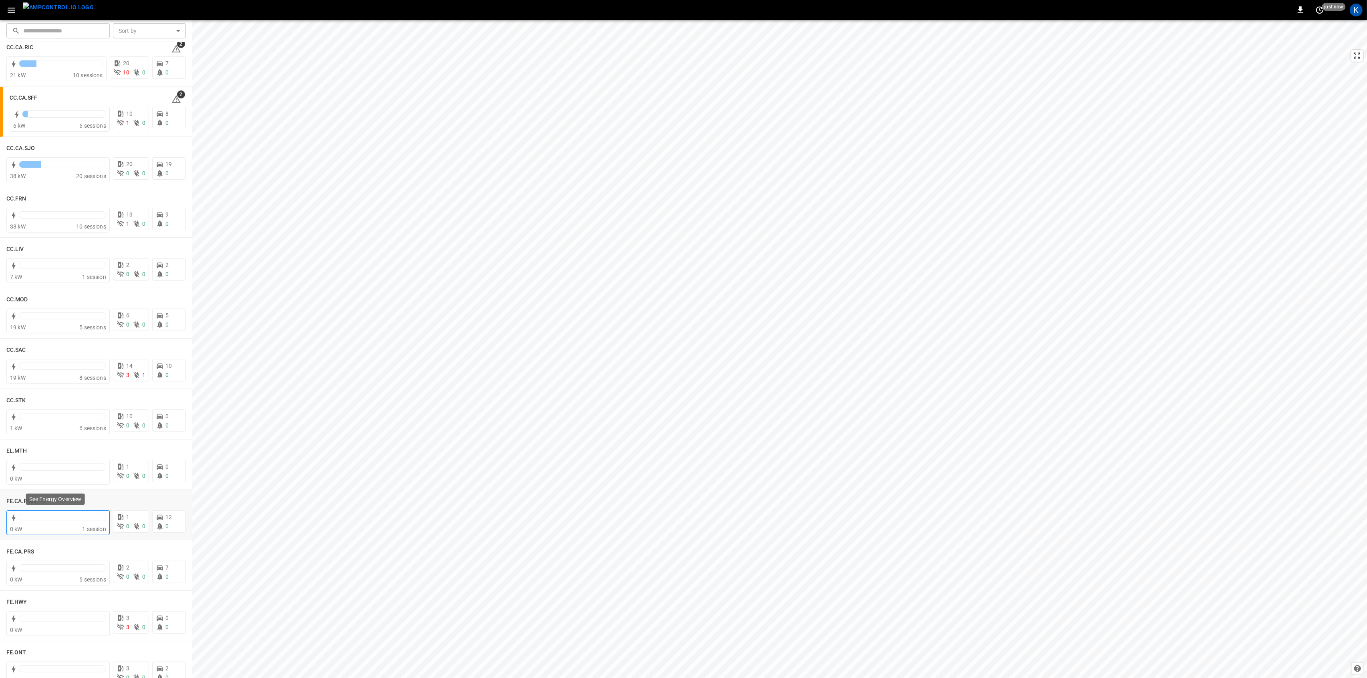  I want to click on h6: CC.CA.SFF, so click(23, 98).